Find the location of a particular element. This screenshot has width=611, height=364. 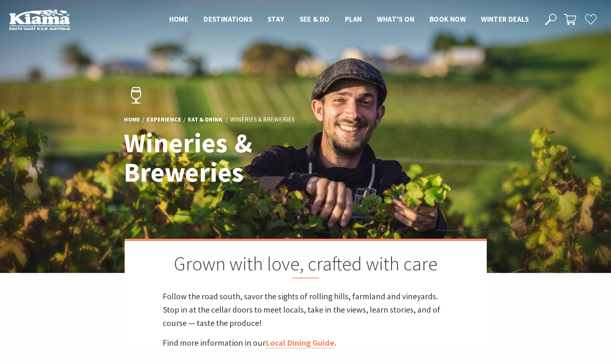

span: Plan is located at coordinates (353, 19).